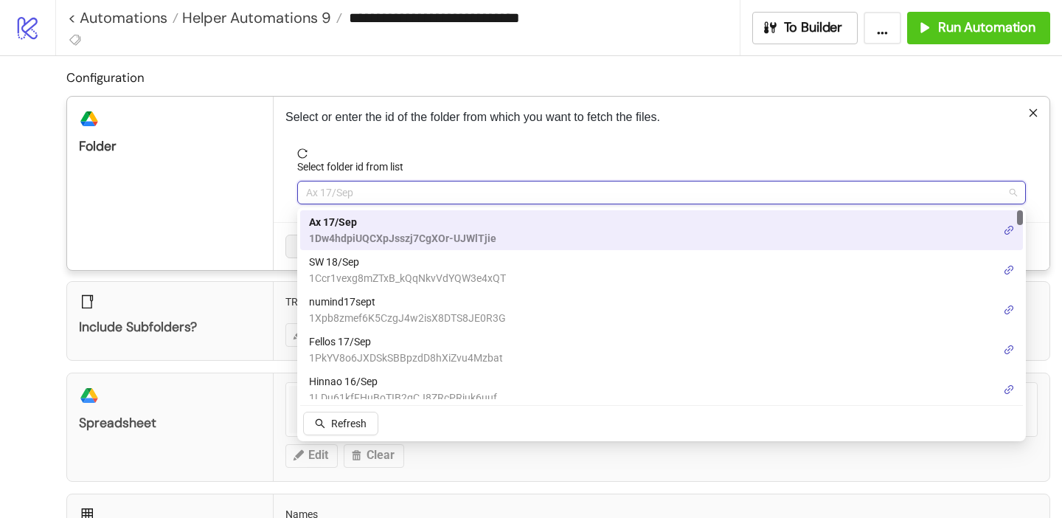  Describe the element at coordinates (260, 18) in the screenshot. I see `a: Helper Automations 9` at that location.